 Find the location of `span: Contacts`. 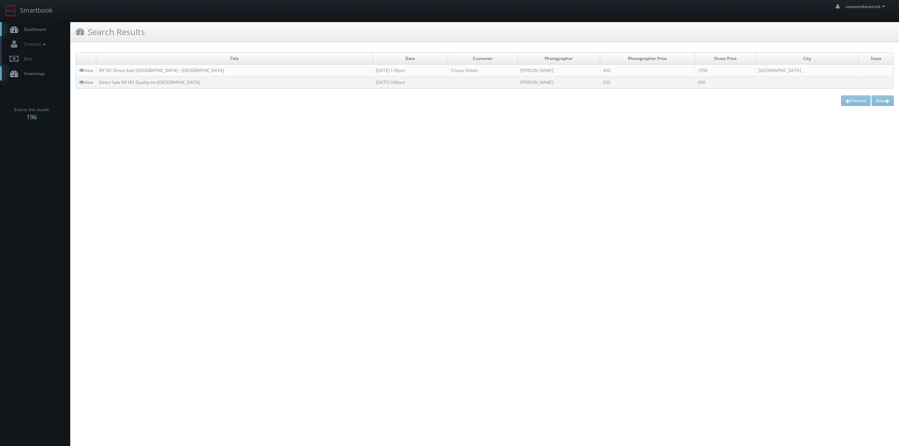

span: Contacts is located at coordinates (34, 44).